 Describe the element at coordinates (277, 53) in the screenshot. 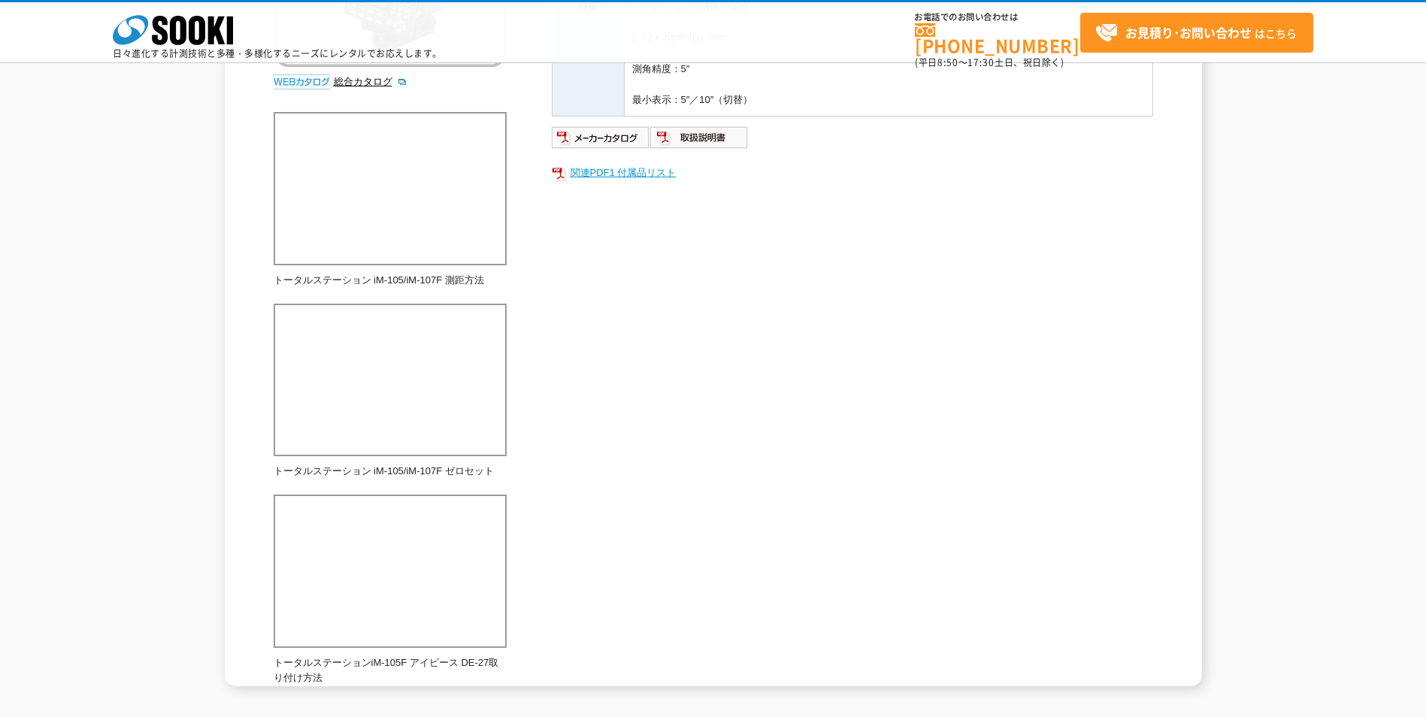

I see `p: 日々進化する計測技術と多種・多様化するニーズにレンタルでお応えします。` at that location.